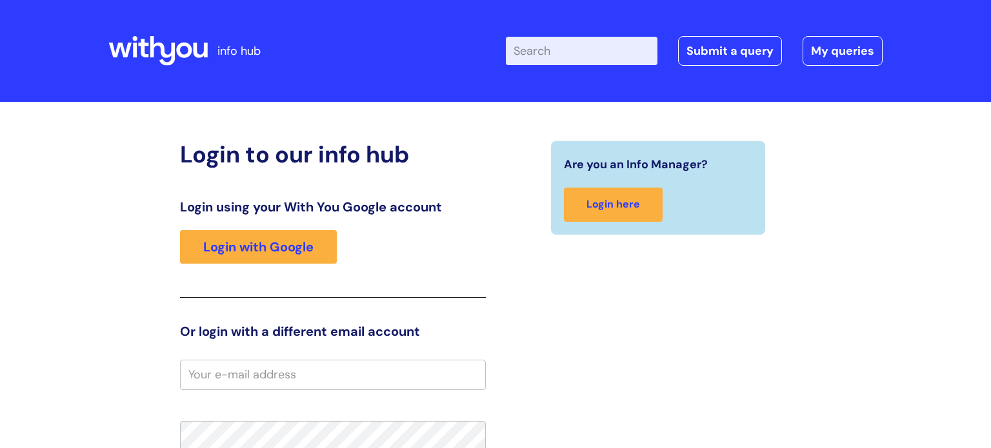 This screenshot has width=991, height=448. Describe the element at coordinates (729, 51) in the screenshot. I see `a: Submit a query` at that location.